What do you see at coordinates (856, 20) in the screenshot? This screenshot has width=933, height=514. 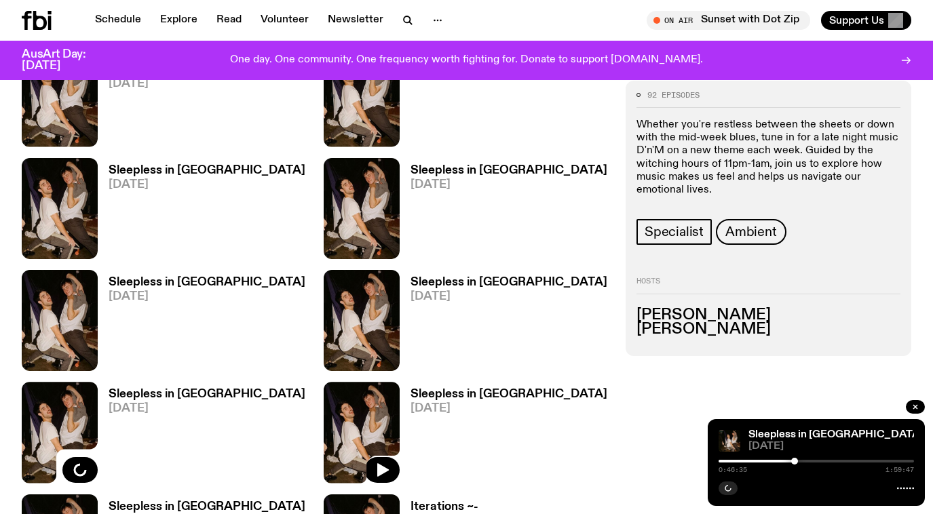 I see `span: Support Us` at bounding box center [856, 20].